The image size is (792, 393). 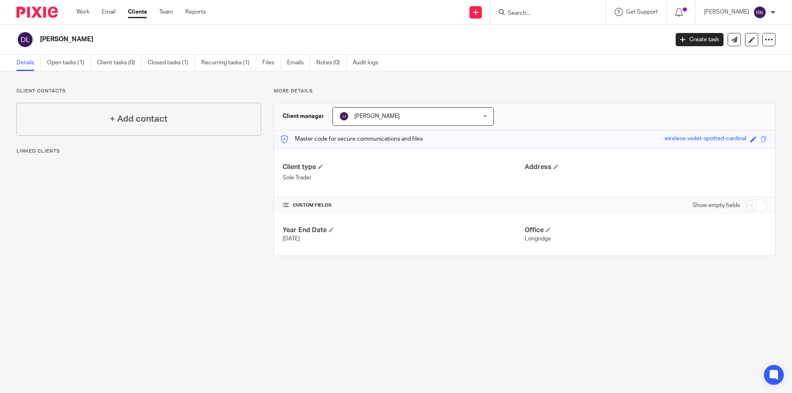 What do you see at coordinates (331, 63) in the screenshot?
I see `a: Notes (0)` at bounding box center [331, 63].